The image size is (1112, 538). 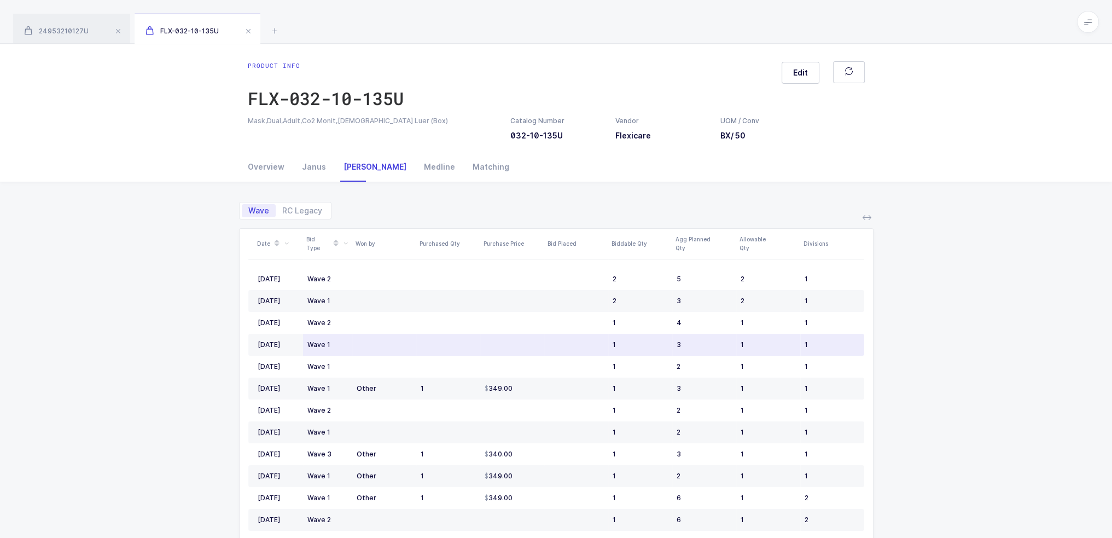 What do you see at coordinates (384, 244) in the screenshot?
I see `div: Won by` at bounding box center [384, 244].